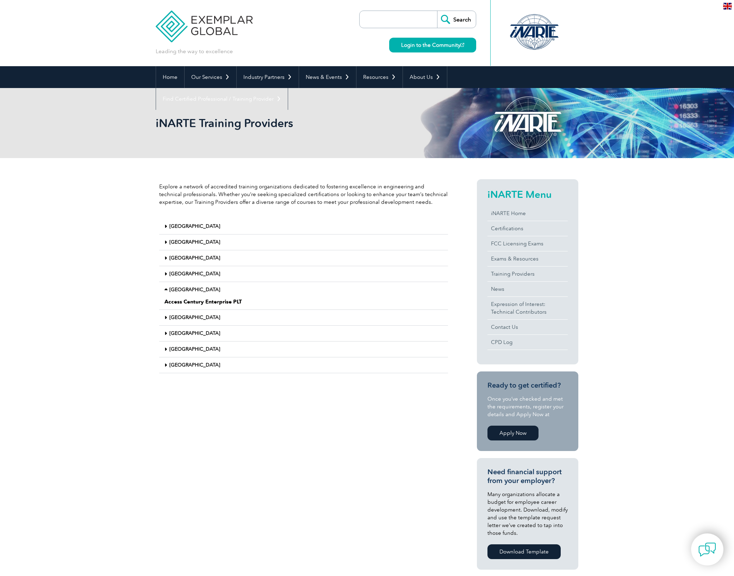  What do you see at coordinates (528, 385) in the screenshot?
I see `h3: Ready to get certified?` at bounding box center [528, 385].